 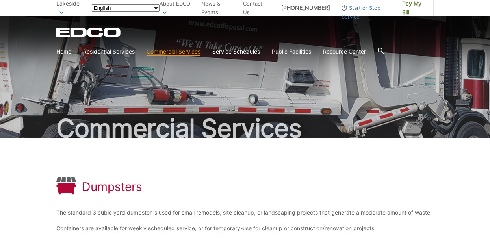 I want to click on a: Resource Center, so click(x=344, y=52).